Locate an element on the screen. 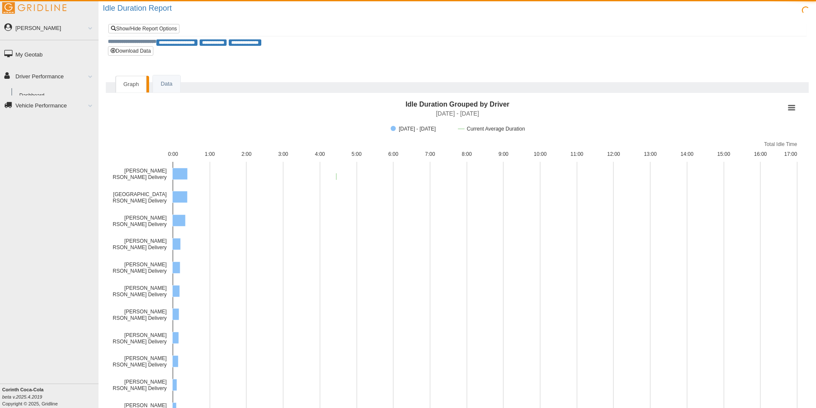  path: Robbins, Grant Jackson Delivery, 16,996,000. 8/10/2025 - 8/16/2025. is located at coordinates (175, 385).